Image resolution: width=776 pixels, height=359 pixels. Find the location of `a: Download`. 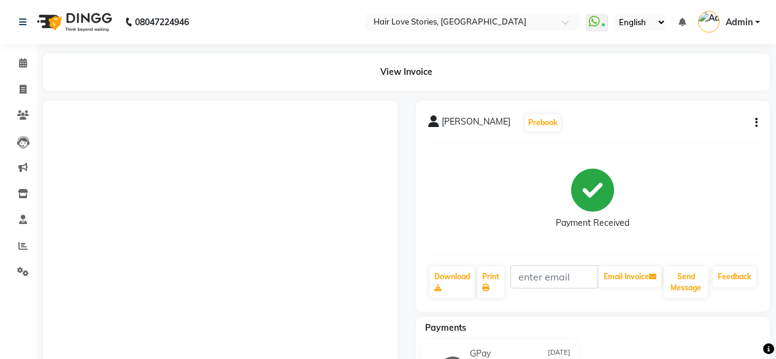

a: Download is located at coordinates (452, 282).